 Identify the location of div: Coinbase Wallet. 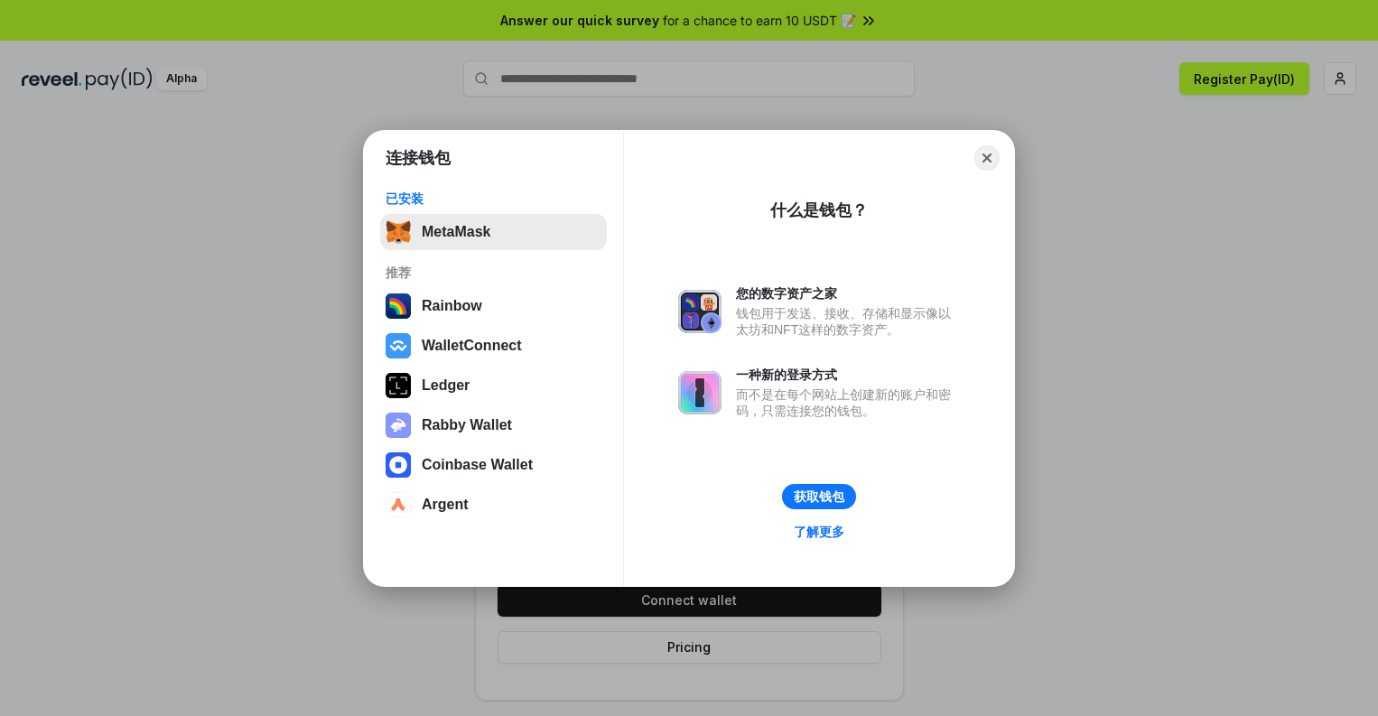
(477, 465).